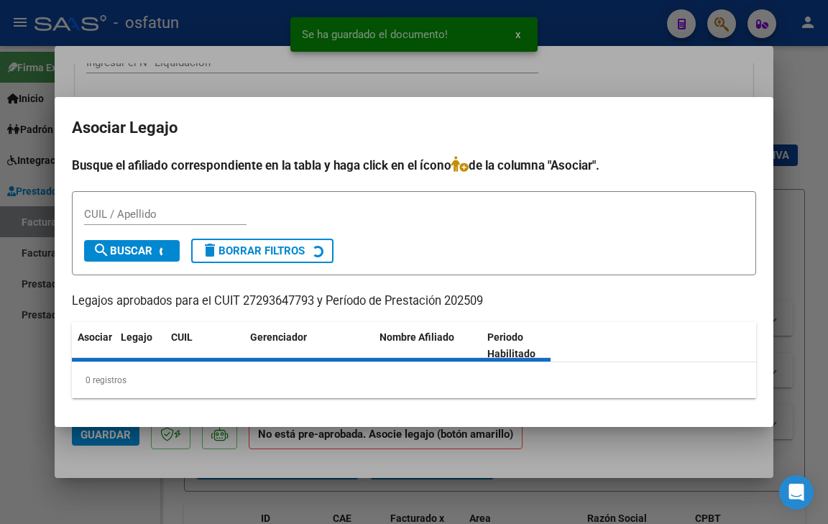 This screenshot has height=524, width=828. I want to click on datatable-header-cell: CUIL, so click(205, 346).